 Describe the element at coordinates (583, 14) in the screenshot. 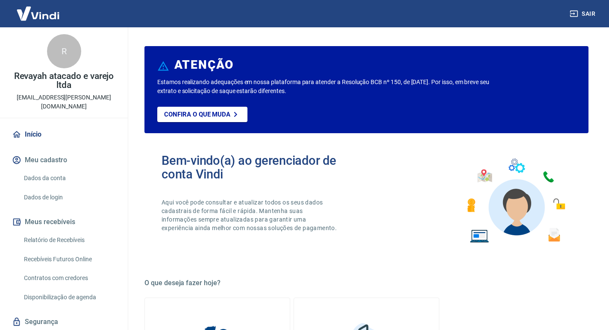

I see `button: Sair` at that location.